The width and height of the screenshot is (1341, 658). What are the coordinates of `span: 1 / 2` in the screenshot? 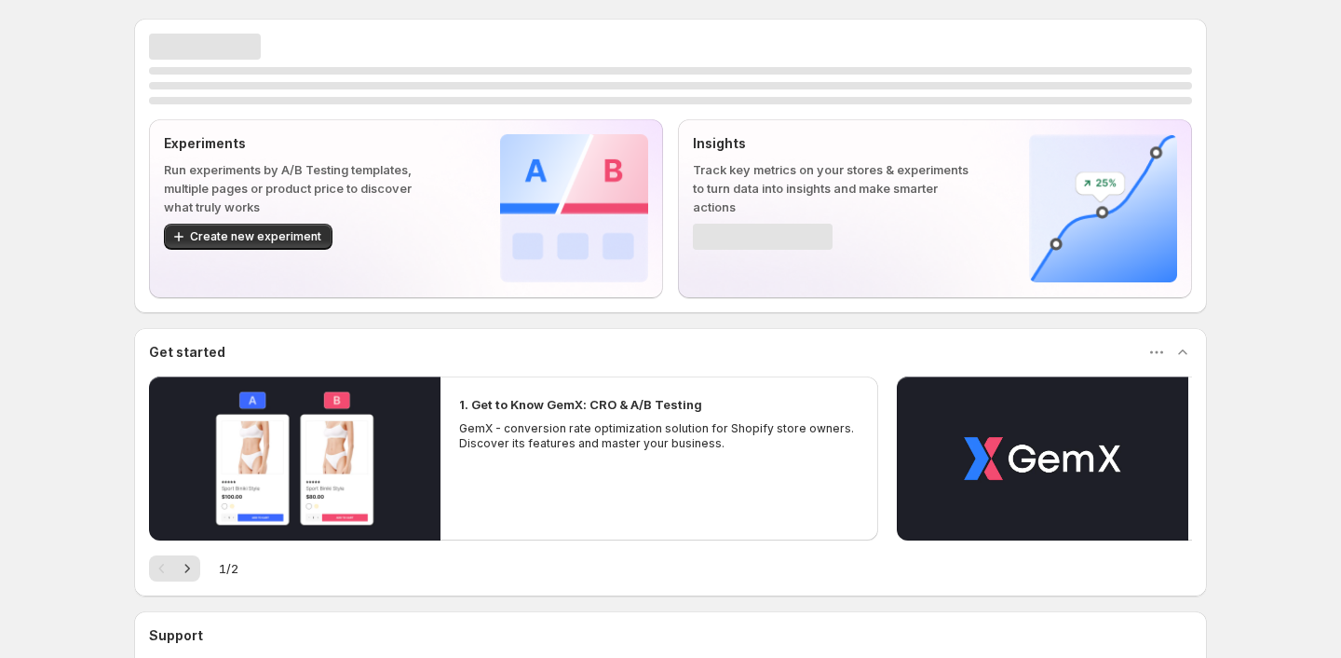 It's located at (228, 568).